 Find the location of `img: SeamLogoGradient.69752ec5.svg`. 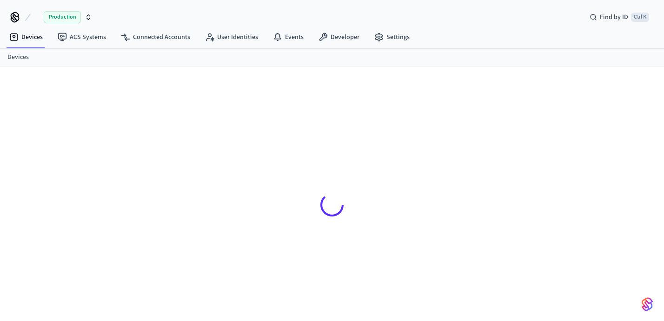

img: SeamLogoGradient.69752ec5.svg is located at coordinates (647, 304).